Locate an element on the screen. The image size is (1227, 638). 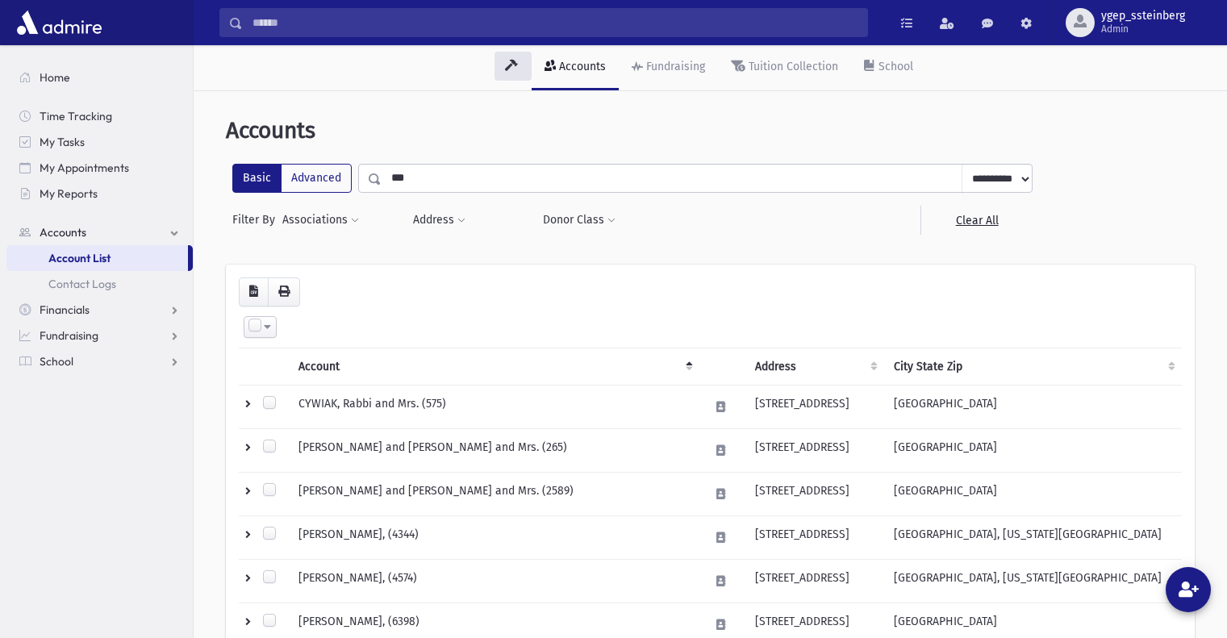
span: ygep_ssteinberg is located at coordinates (1143, 16).